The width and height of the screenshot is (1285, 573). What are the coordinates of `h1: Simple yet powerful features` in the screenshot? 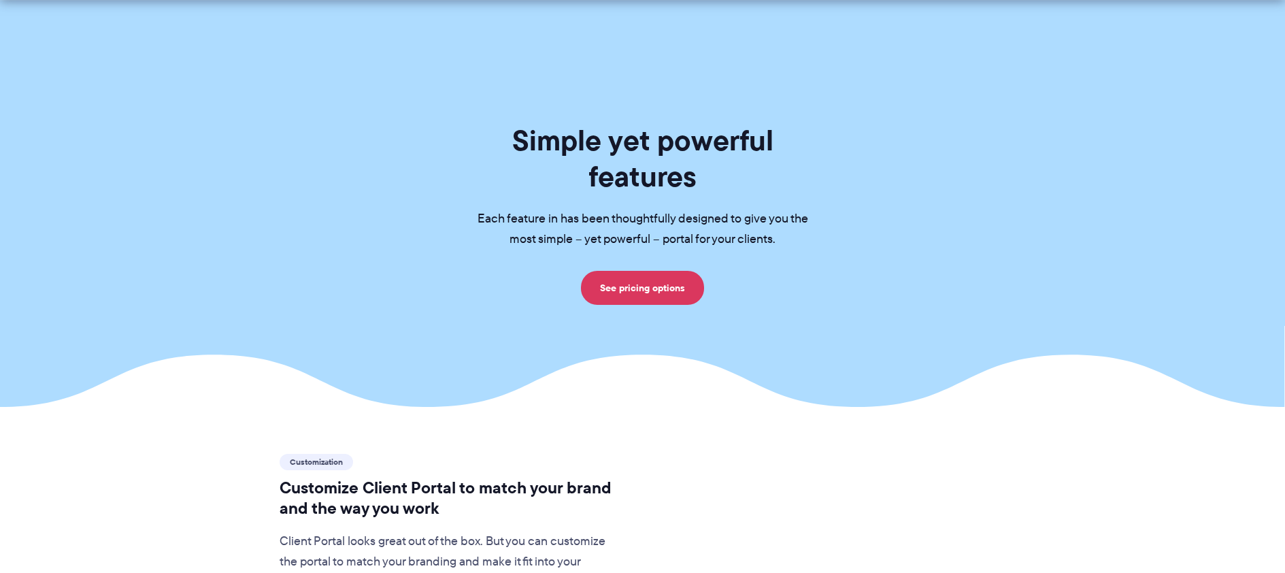 It's located at (643, 158).